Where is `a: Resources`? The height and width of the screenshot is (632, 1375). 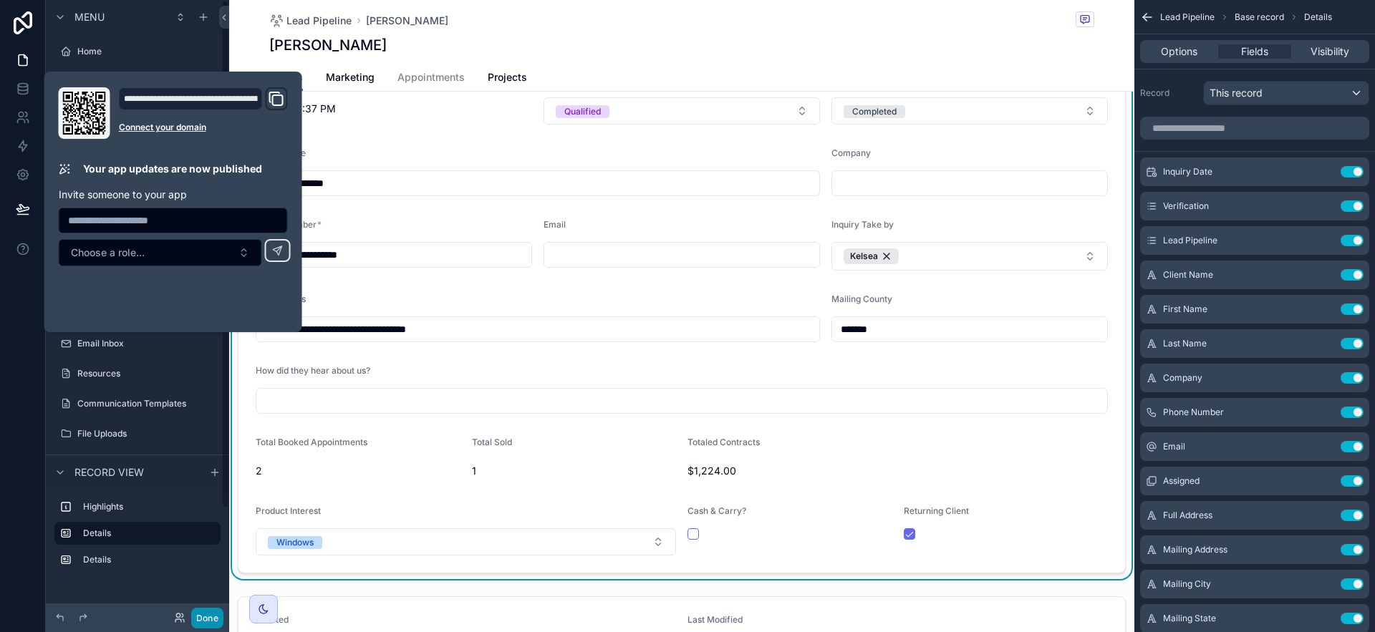 a: Resources is located at coordinates (137, 374).